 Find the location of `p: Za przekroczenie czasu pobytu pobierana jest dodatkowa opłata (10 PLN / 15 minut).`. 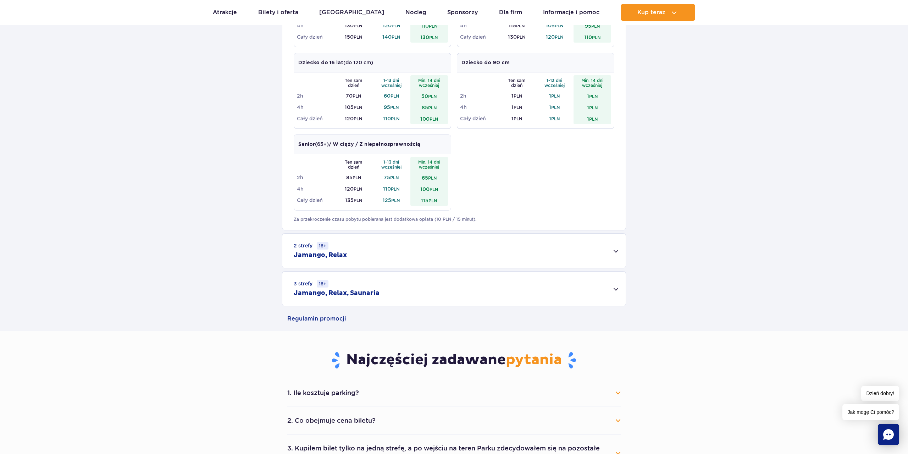

p: Za przekroczenie czasu pobytu pobierana jest dodatkowa opłata (10 PLN / 15 minut). is located at coordinates (454, 219).